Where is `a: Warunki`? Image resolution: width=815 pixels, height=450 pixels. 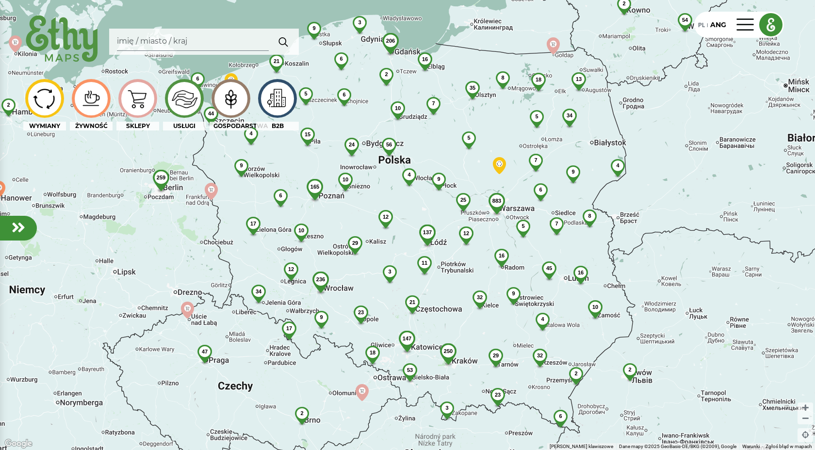
a: Warunki is located at coordinates (751, 446).